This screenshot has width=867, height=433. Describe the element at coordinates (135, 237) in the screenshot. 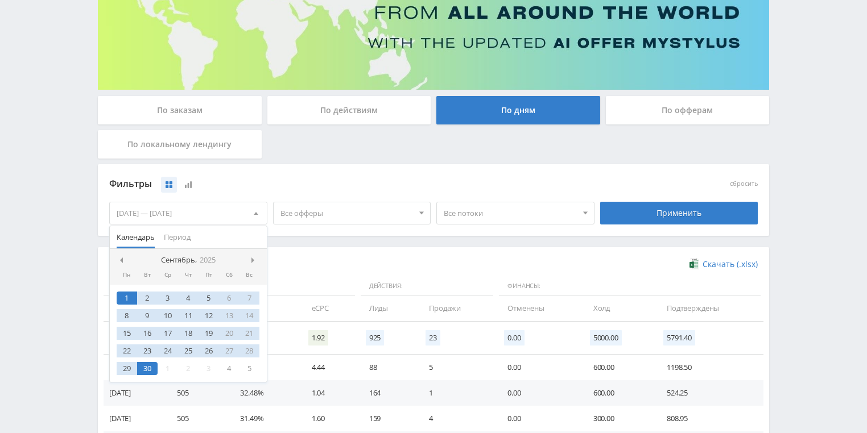

I see `span: Календарь` at that location.